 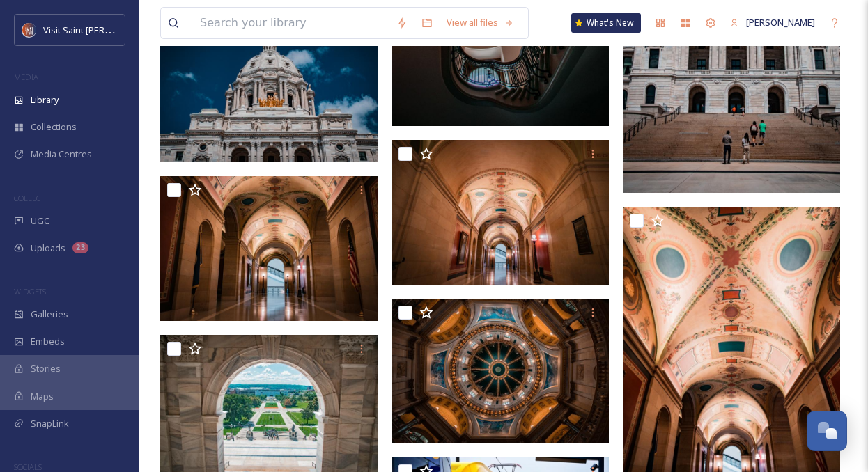 I want to click on div: What's New, so click(x=606, y=23).